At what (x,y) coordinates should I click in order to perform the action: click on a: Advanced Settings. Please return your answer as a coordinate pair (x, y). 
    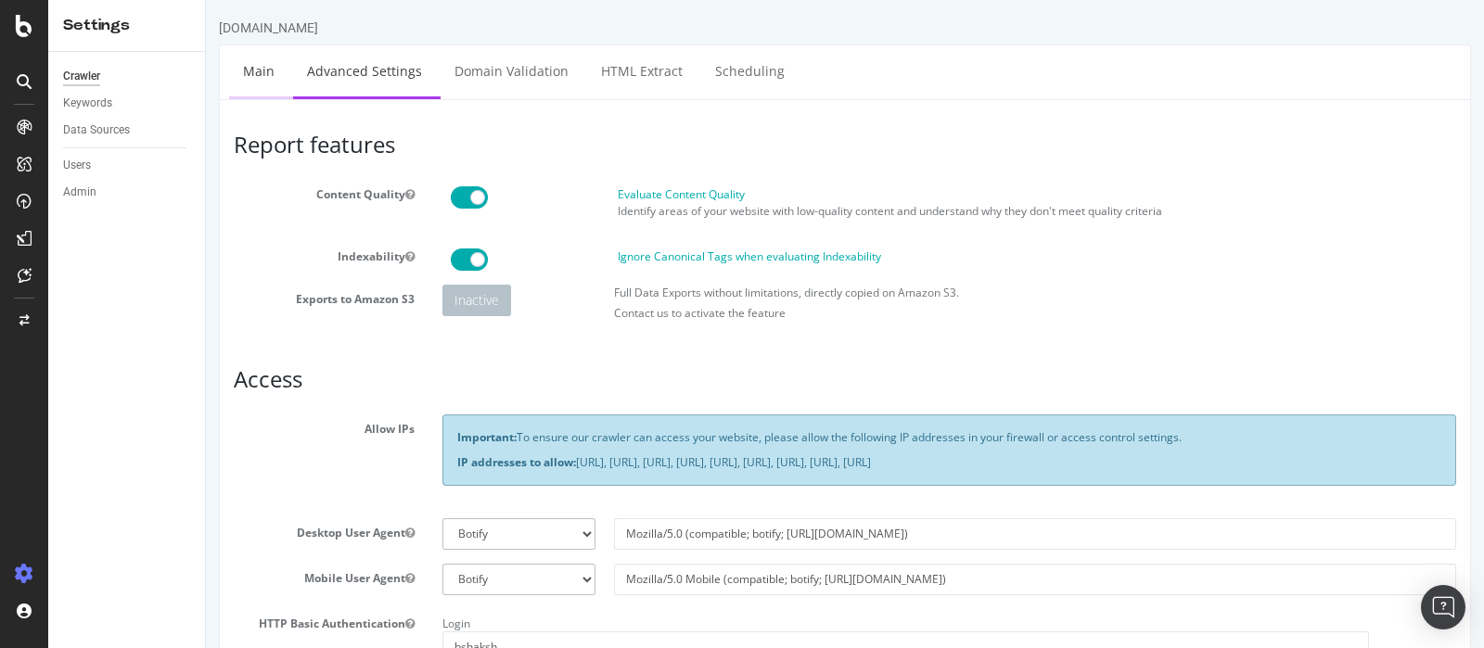
    Looking at the image, I should click on (159, 70).